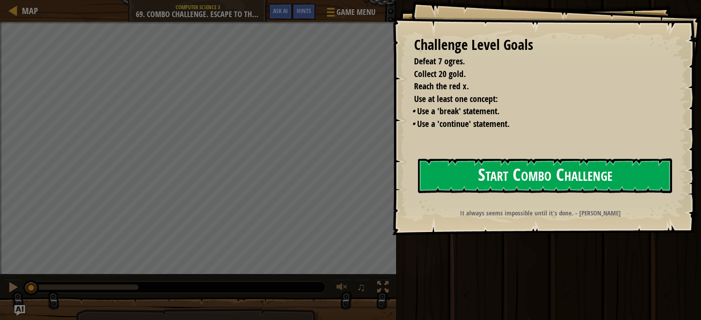 Image resolution: width=701 pixels, height=320 pixels. I want to click on span: Reach the red x., so click(441, 86).